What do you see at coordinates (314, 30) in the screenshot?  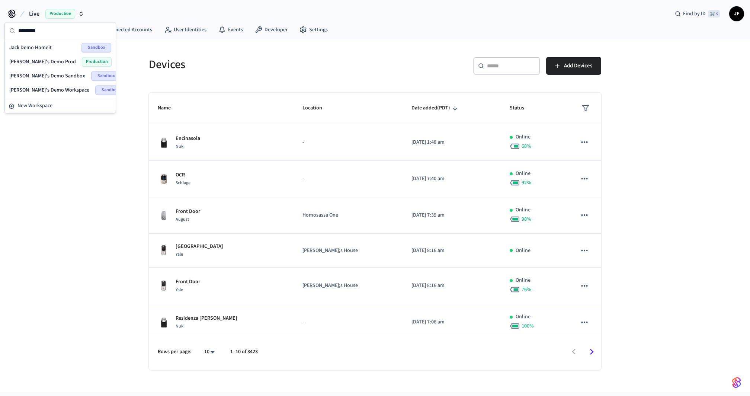 I see `a: Settings` at bounding box center [314, 30].